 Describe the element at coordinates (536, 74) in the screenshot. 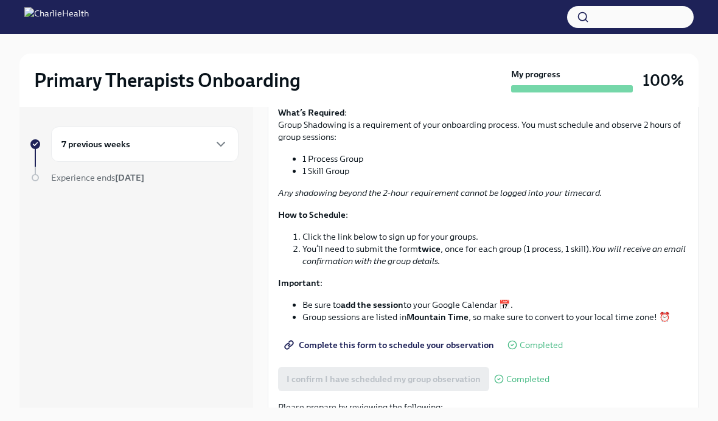

I see `strong: My progress` at that location.